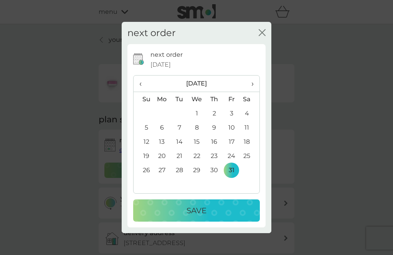 Image resolution: width=393 pixels, height=255 pixels. What do you see at coordinates (250, 99) in the screenshot?
I see `th: Sa` at bounding box center [250, 99].